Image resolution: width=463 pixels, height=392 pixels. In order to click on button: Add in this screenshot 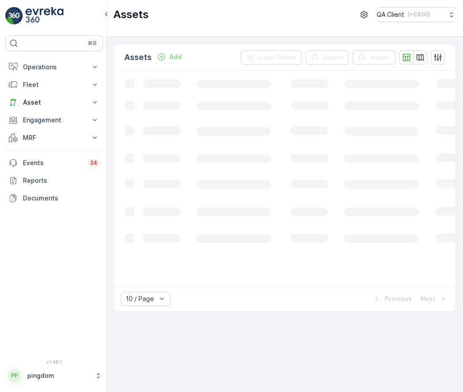, I will do `click(169, 57)`.